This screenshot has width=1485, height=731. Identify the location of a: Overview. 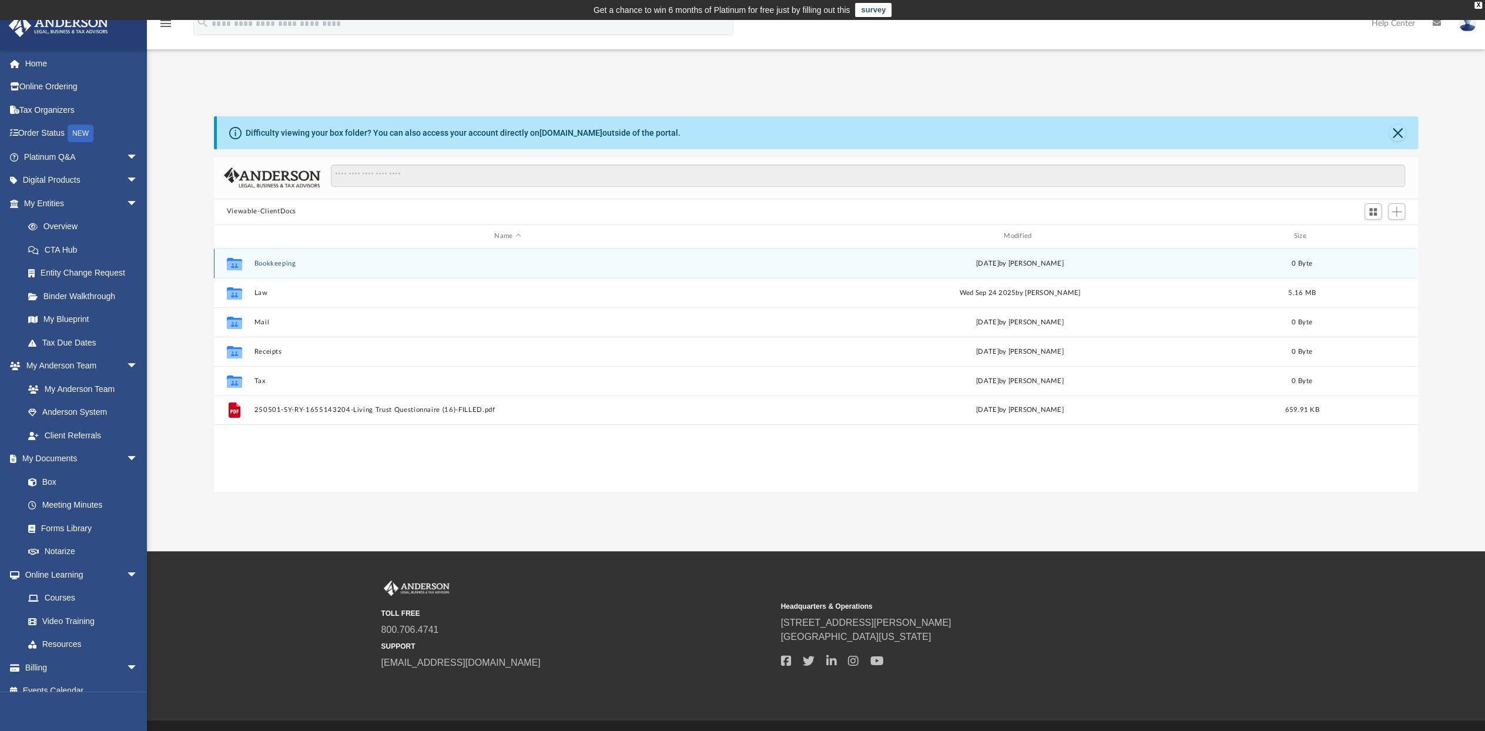
(86, 227).